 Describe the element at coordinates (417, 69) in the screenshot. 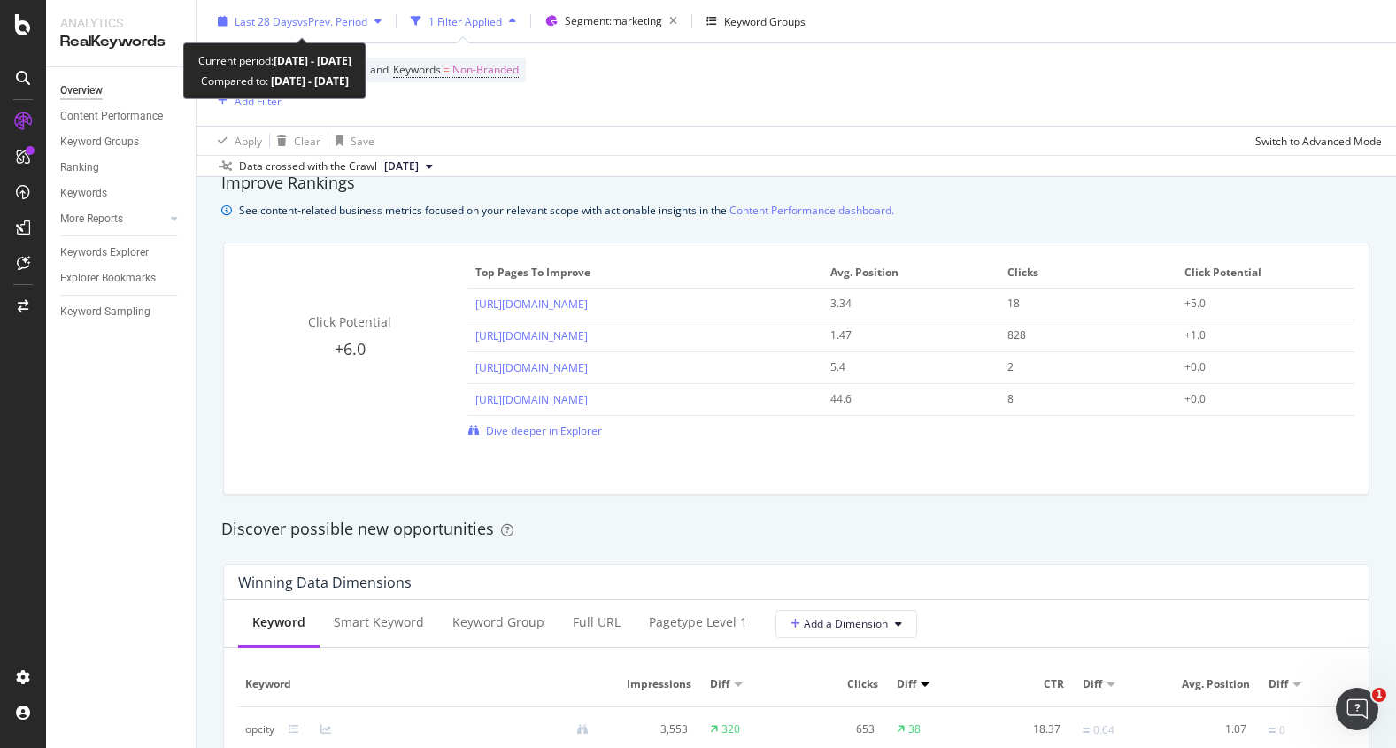

I see `span: Keywords` at that location.